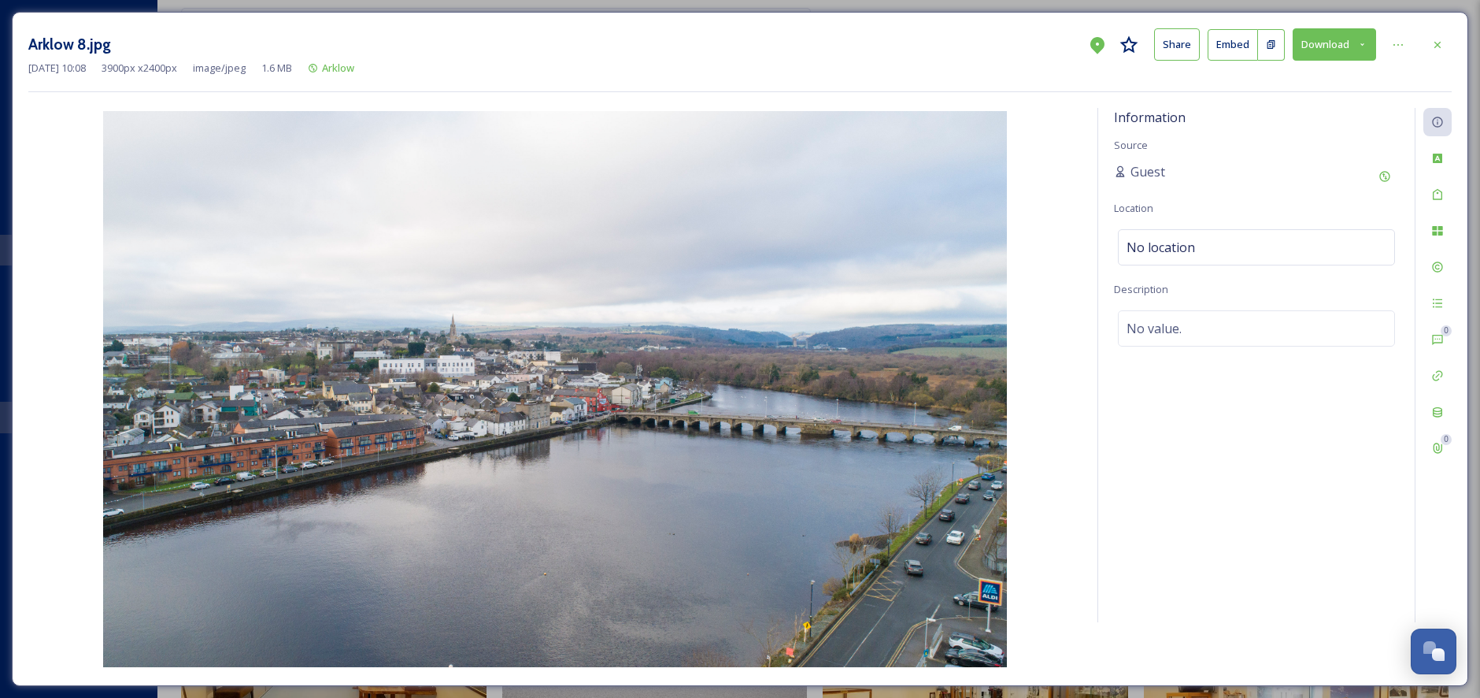 This screenshot has width=1480, height=698. What do you see at coordinates (1150, 117) in the screenshot?
I see `span: Information` at bounding box center [1150, 117].